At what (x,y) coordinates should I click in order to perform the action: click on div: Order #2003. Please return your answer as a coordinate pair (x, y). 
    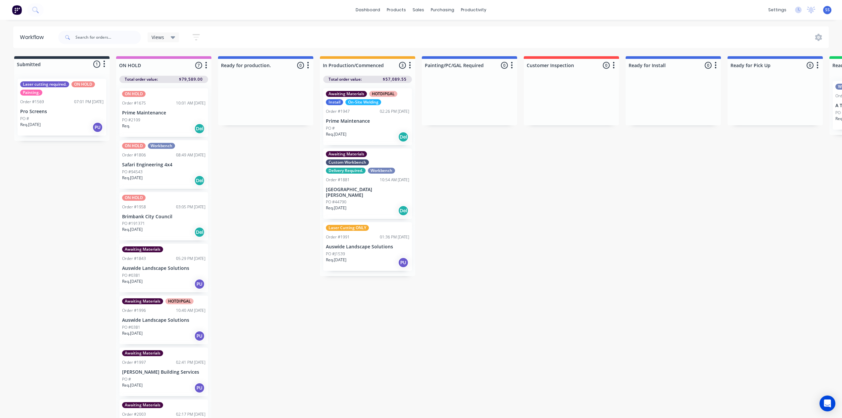
    Looking at the image, I should click on (134, 414).